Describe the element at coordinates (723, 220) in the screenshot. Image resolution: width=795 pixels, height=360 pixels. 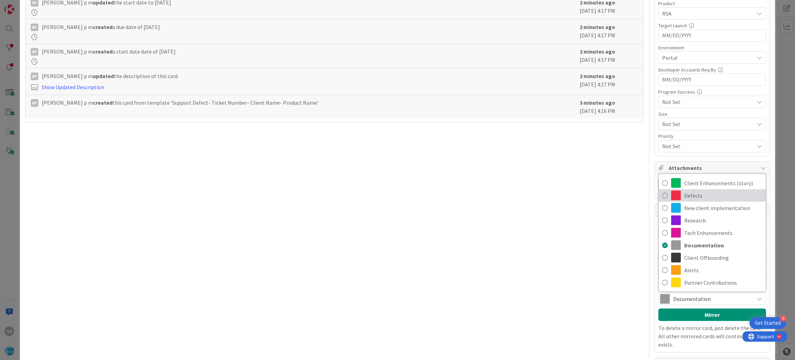
I see `span: Research` at that location.